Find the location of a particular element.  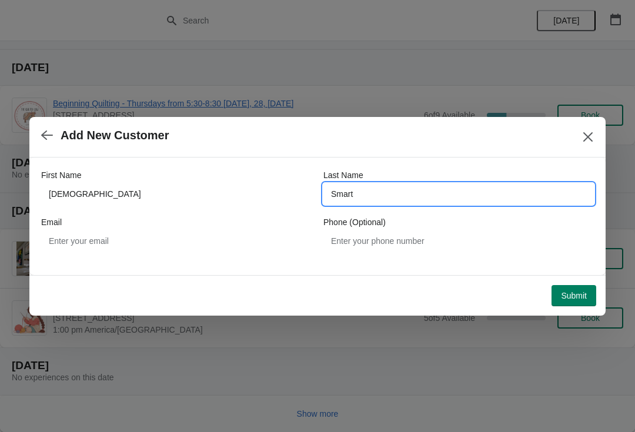

label: Phone (Optional) is located at coordinates (354, 222).